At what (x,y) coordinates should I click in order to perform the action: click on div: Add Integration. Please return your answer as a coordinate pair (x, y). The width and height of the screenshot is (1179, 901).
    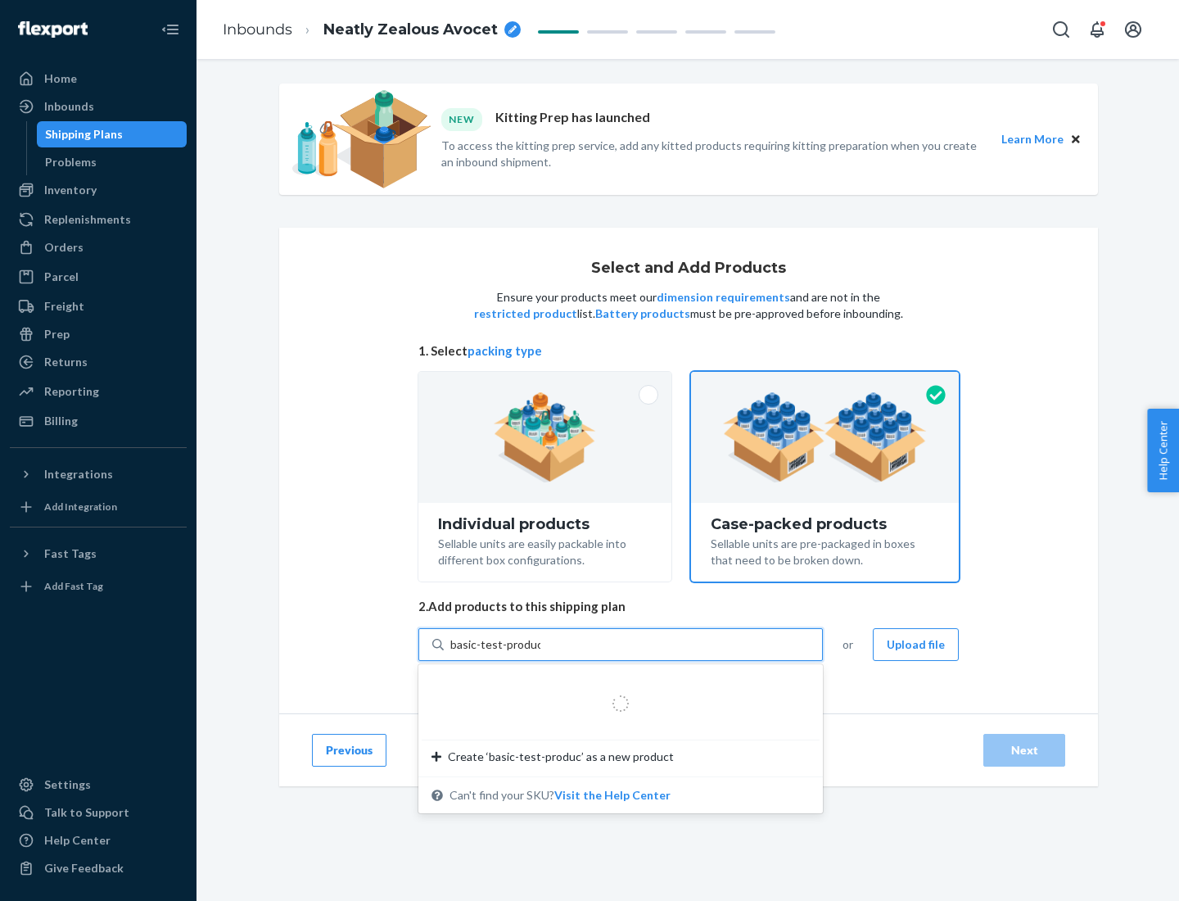
    Looking at the image, I should click on (80, 506).